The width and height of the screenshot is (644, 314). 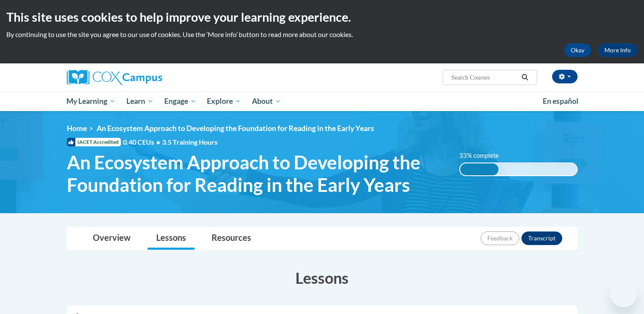 I want to click on a: Cox Campus, so click(x=148, y=77).